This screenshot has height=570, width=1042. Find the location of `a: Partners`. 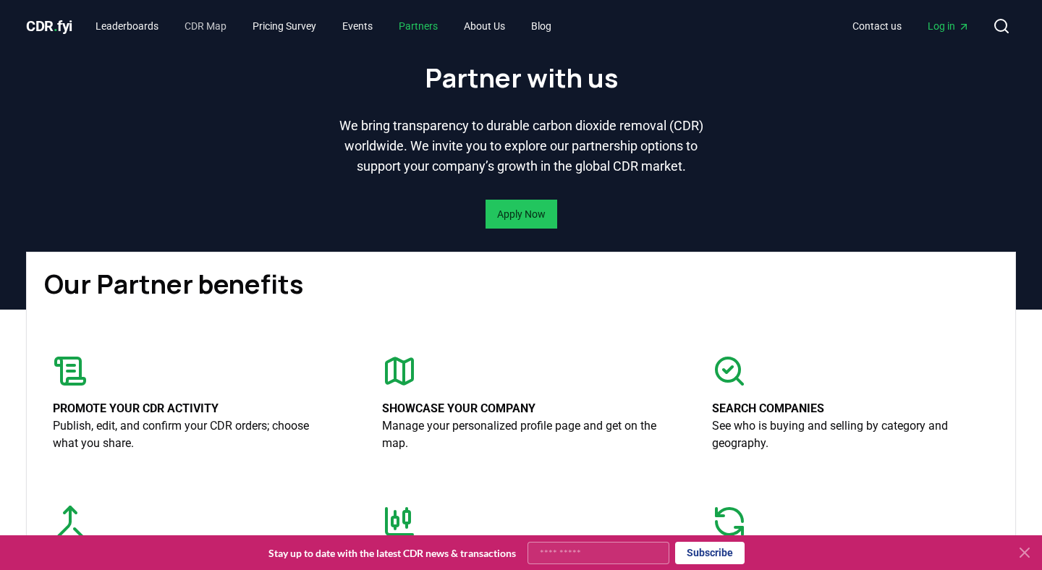

a: Partners is located at coordinates (418, 26).